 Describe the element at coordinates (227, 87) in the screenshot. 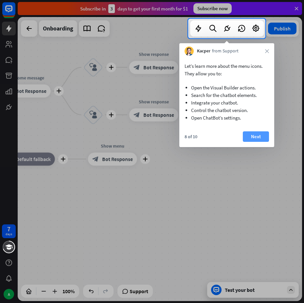

I see `li: Open the Visual Builder actions.` at that location.